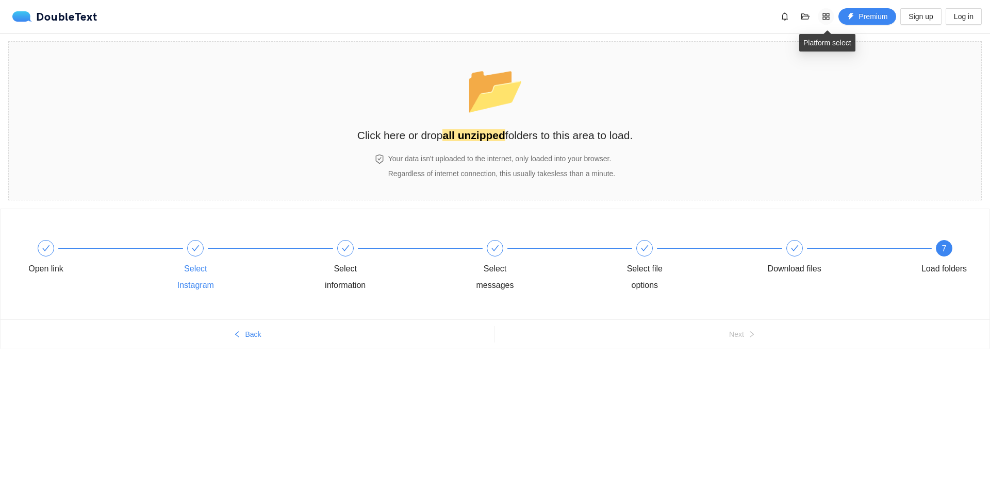 The image size is (990, 496). I want to click on span: left, so click(237, 335).